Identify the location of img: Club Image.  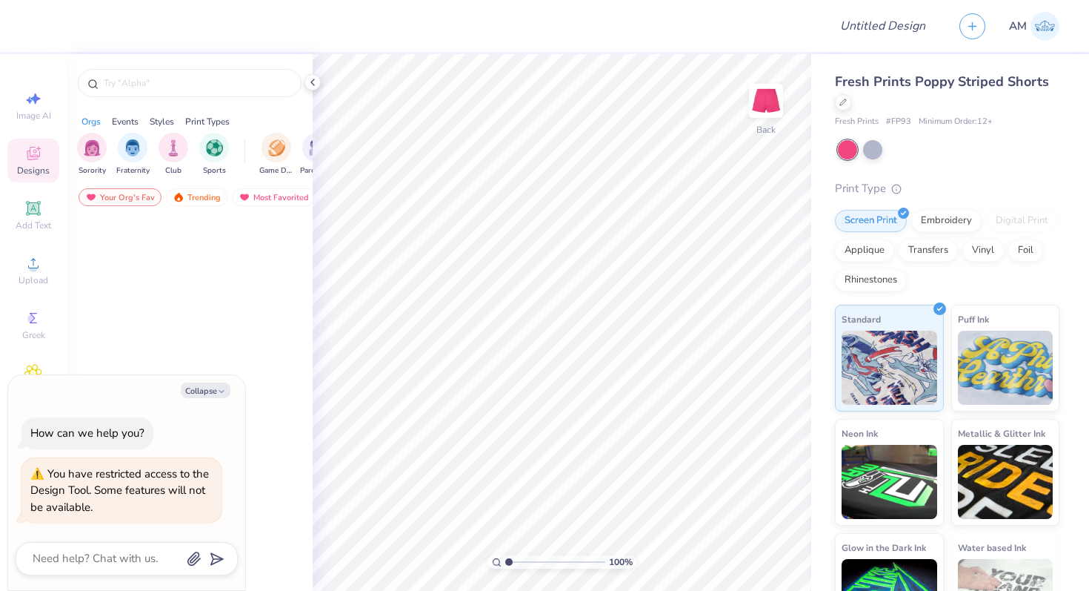
(173, 147).